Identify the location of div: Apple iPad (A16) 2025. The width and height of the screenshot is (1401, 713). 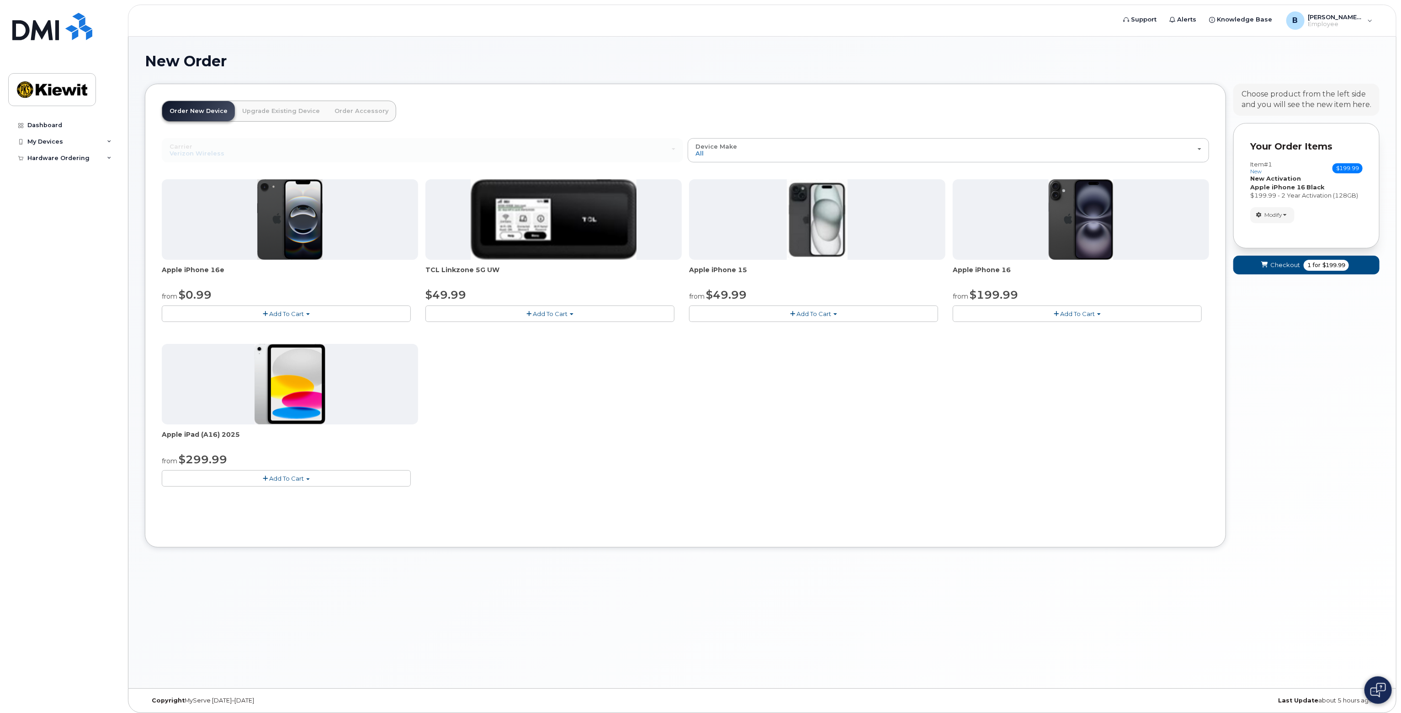
(290, 439).